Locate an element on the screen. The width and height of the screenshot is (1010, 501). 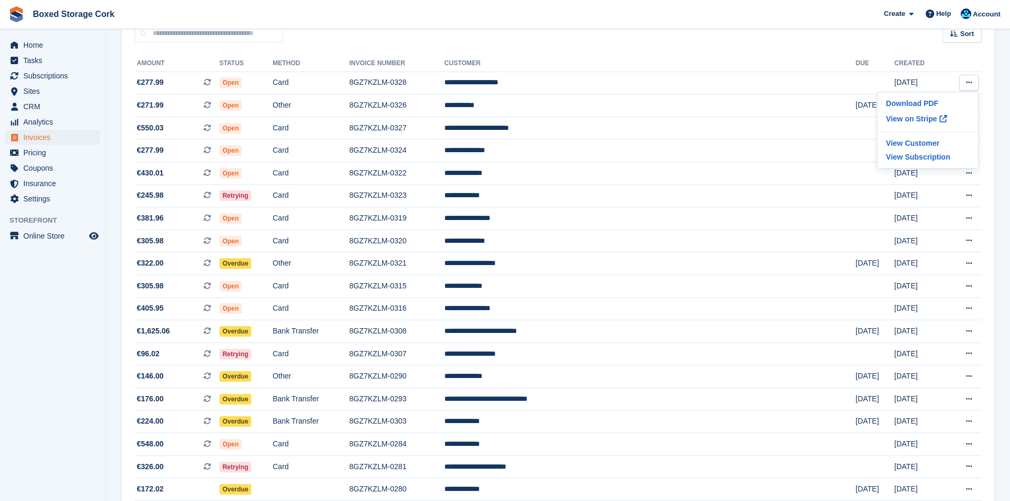
a: View Subscription is located at coordinates (928, 157).